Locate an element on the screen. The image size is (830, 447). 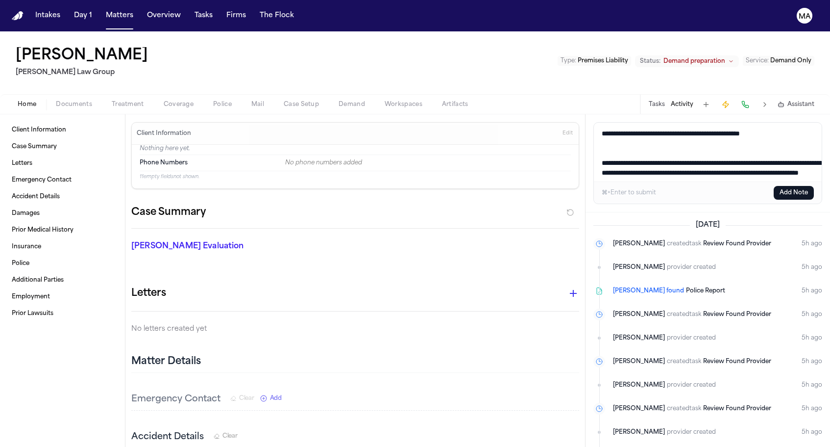
button: Edit is located at coordinates (568, 133).